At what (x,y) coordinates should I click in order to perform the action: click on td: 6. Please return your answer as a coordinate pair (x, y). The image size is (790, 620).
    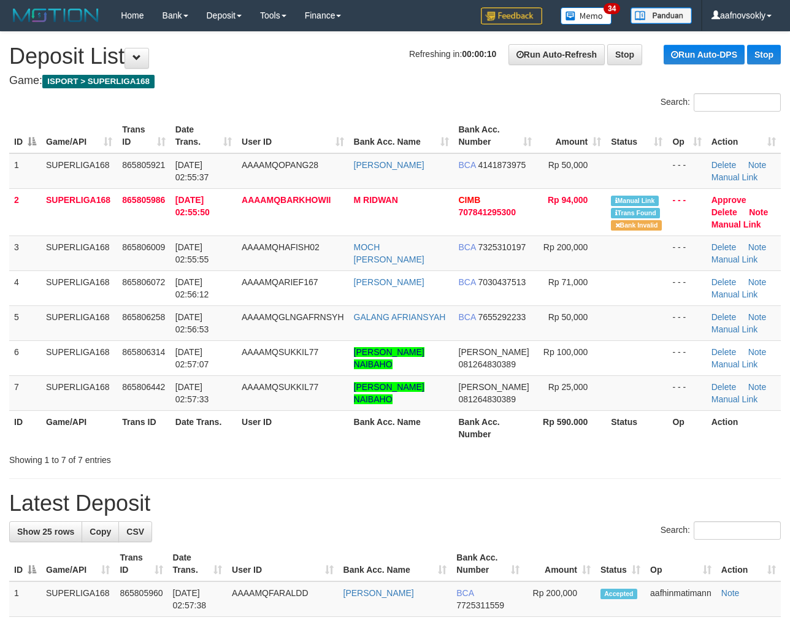
    Looking at the image, I should click on (25, 358).